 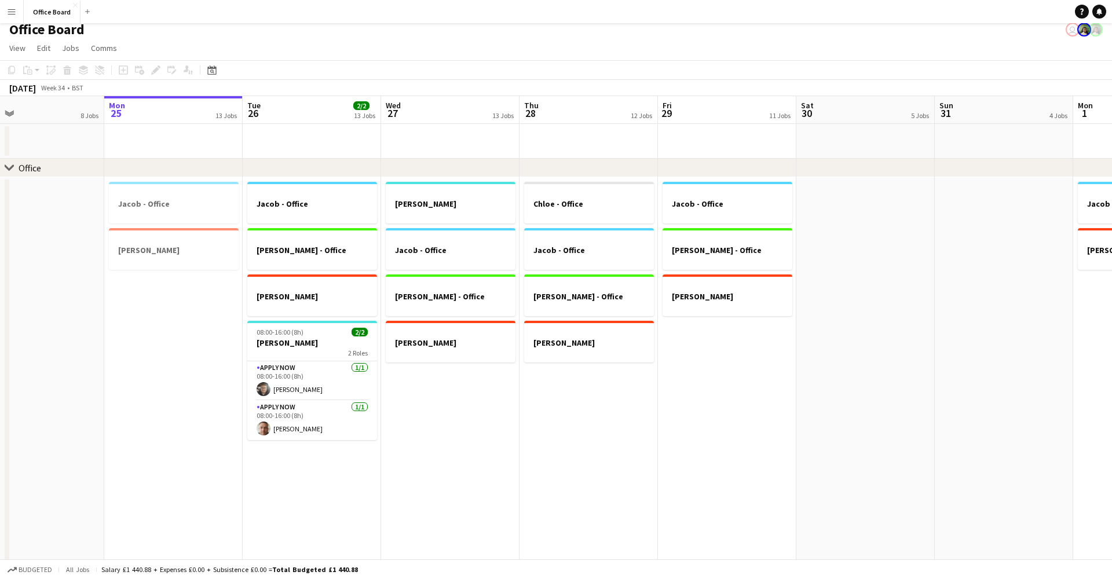 I want to click on span: 29, so click(x=666, y=113).